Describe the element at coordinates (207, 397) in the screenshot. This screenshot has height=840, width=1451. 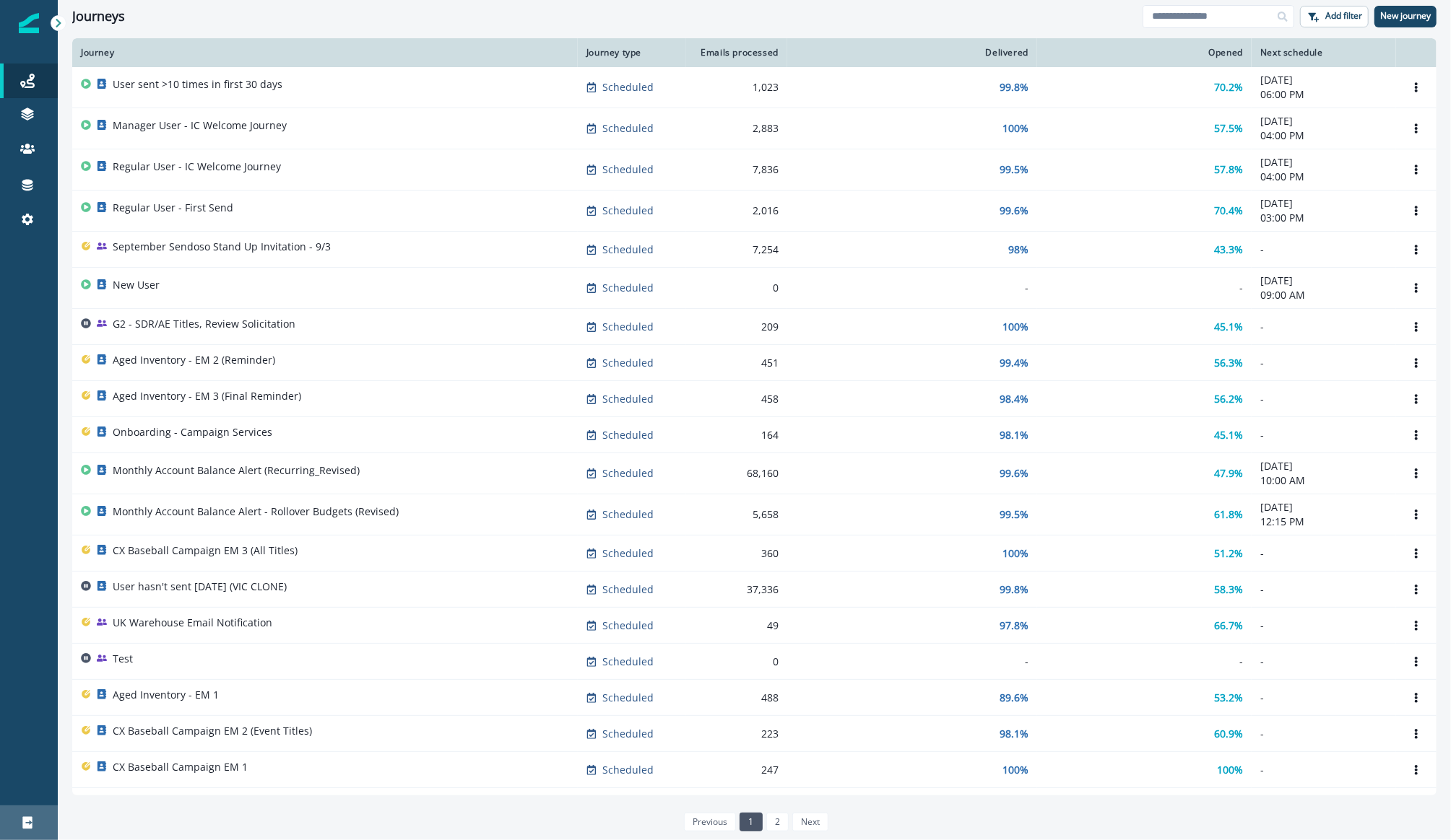
I see `p: Aged Inventory - EM 3 (Final Reminder)` at that location.